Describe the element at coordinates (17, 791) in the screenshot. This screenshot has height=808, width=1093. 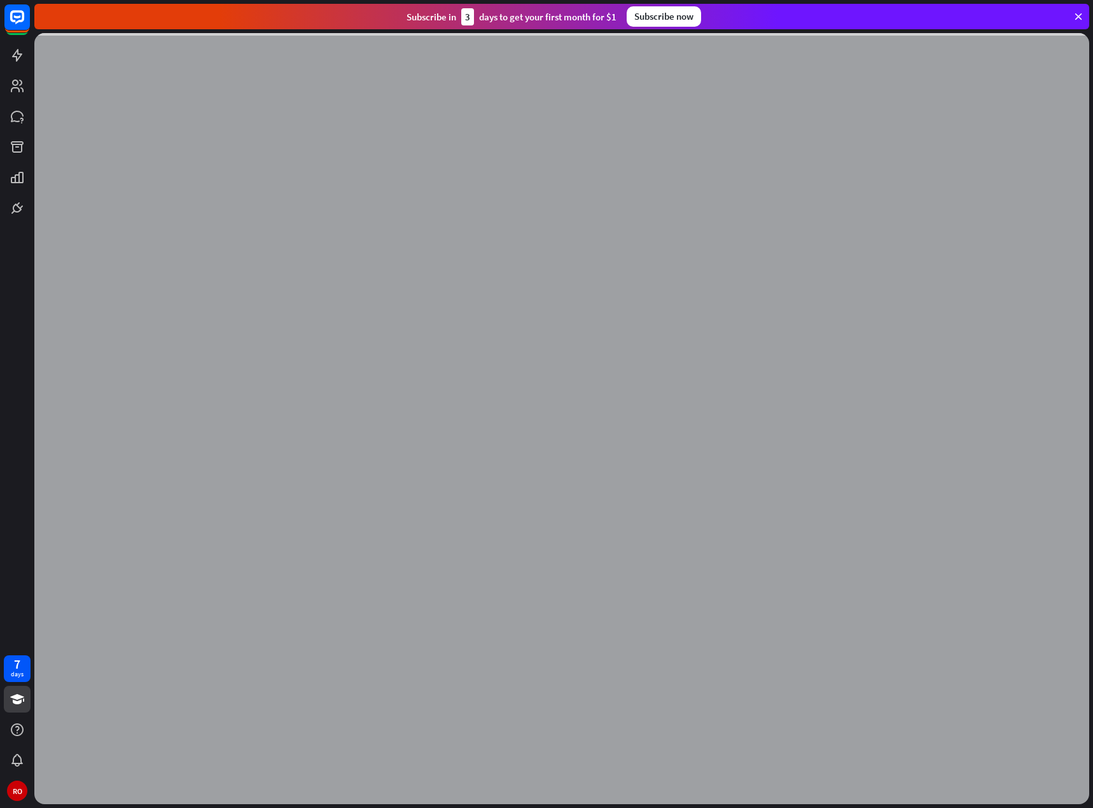
I see `div: RO` at that location.